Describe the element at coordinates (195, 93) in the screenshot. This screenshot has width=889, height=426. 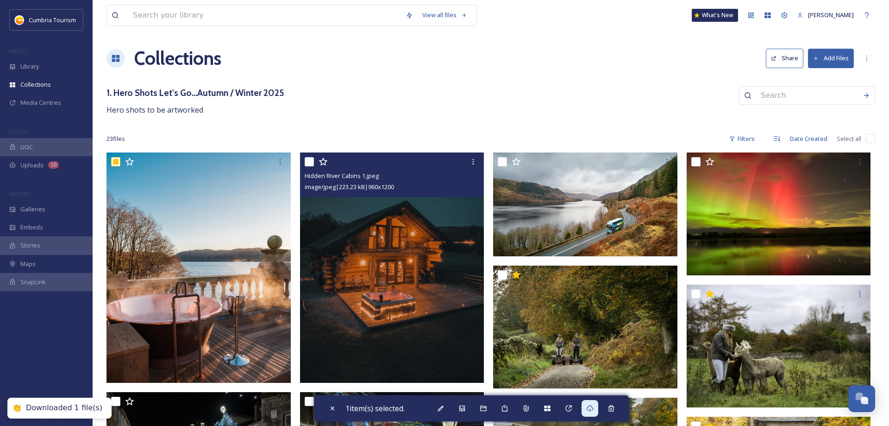
I see `h3: 1. Hero Shots Let's Go...Autumn / Winter 2025` at that location.